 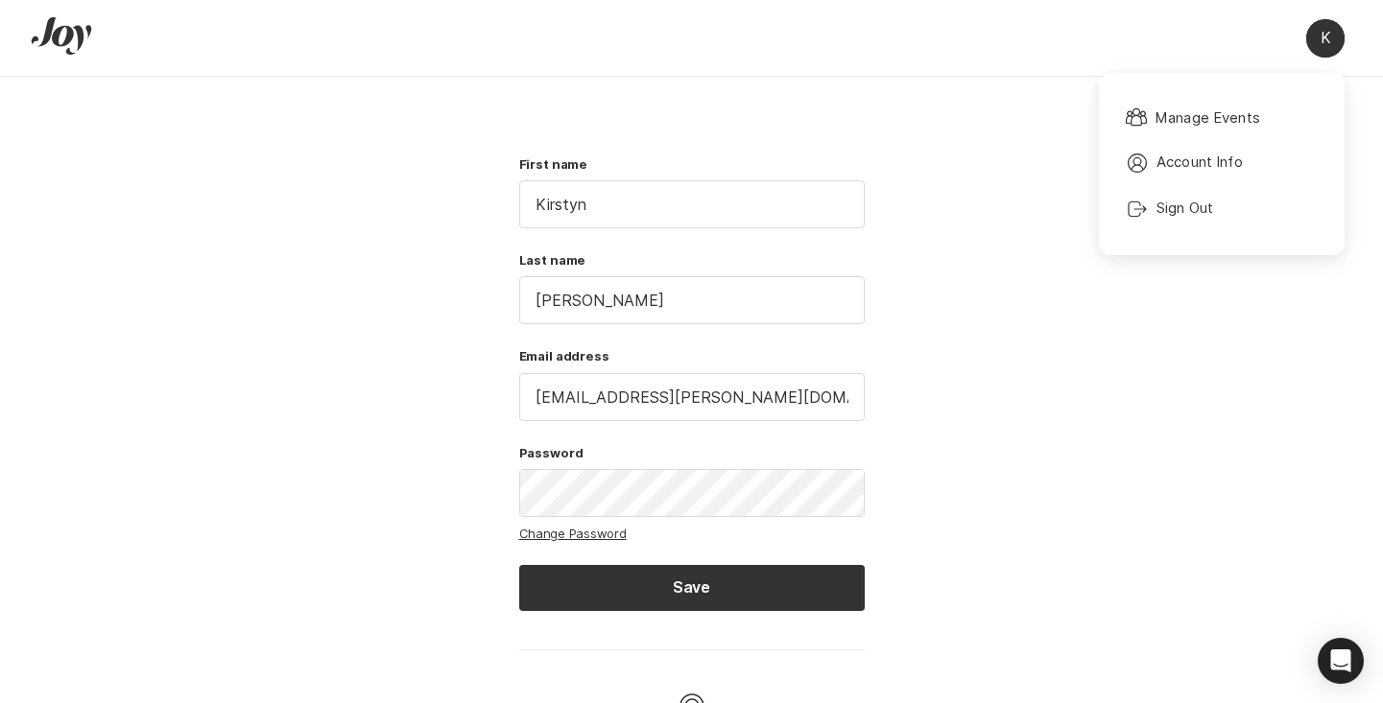 What do you see at coordinates (1325, 38) in the screenshot?
I see `div: k` at bounding box center [1325, 38].